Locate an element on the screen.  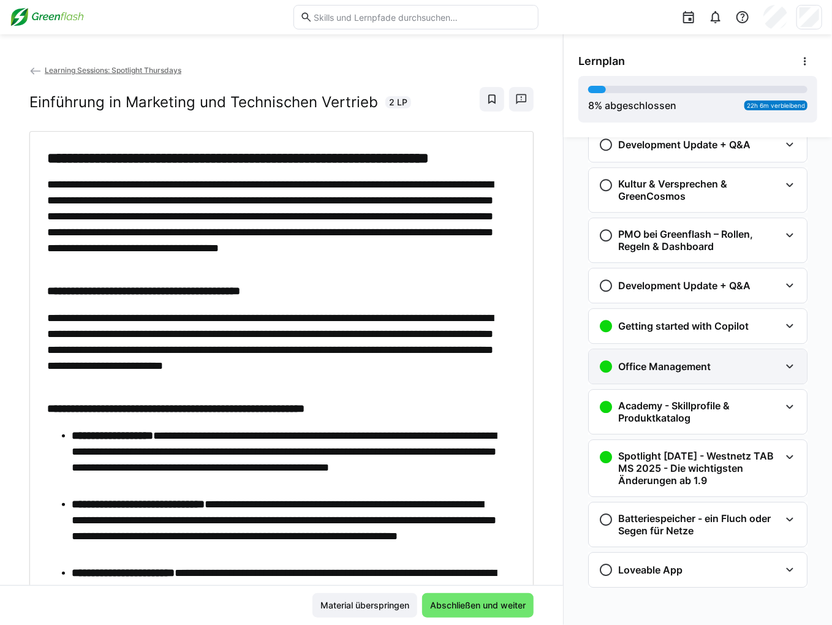
span: 8 is located at coordinates (591, 105).